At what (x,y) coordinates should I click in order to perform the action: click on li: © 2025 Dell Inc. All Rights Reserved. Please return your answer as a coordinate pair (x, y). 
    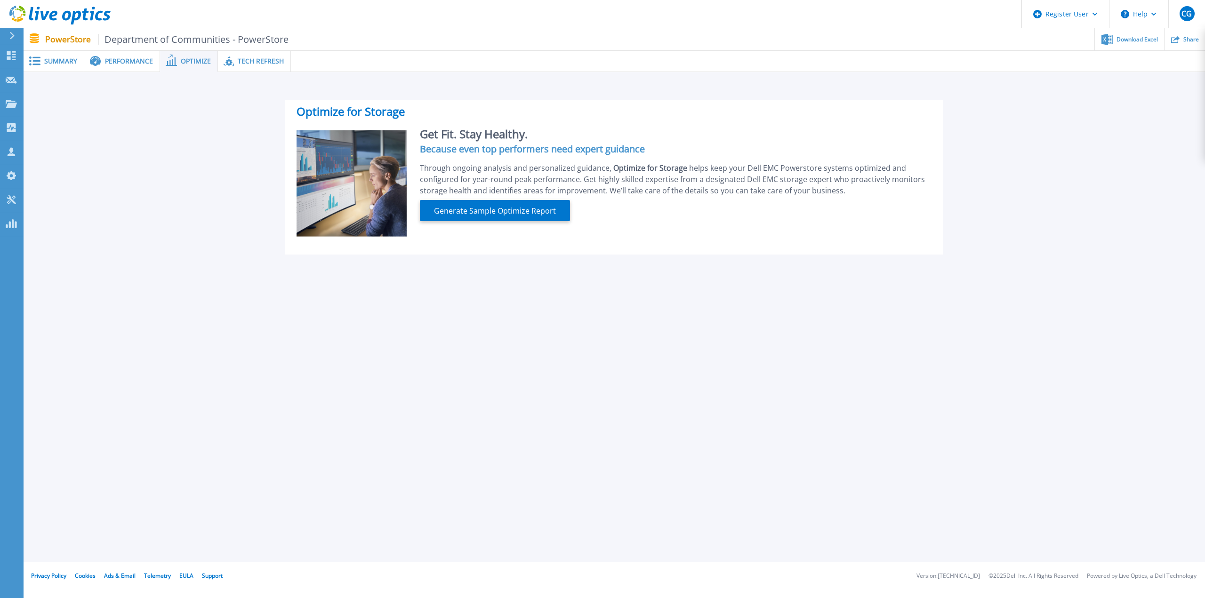
    Looking at the image, I should click on (1033, 576).